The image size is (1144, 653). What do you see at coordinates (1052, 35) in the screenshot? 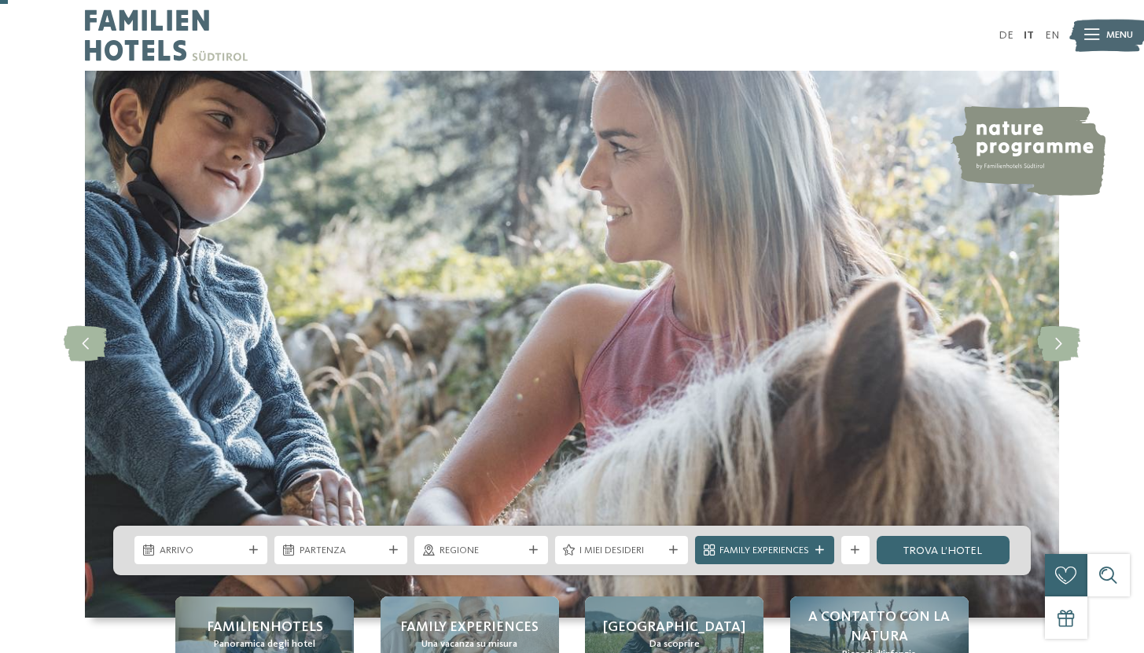
I see `a: EN` at bounding box center [1052, 35].